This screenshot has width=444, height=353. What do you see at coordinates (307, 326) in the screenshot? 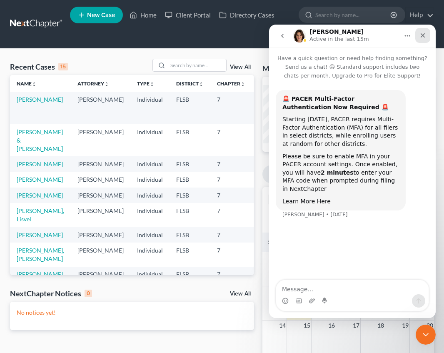
I see `span: 15` at bounding box center [307, 326].